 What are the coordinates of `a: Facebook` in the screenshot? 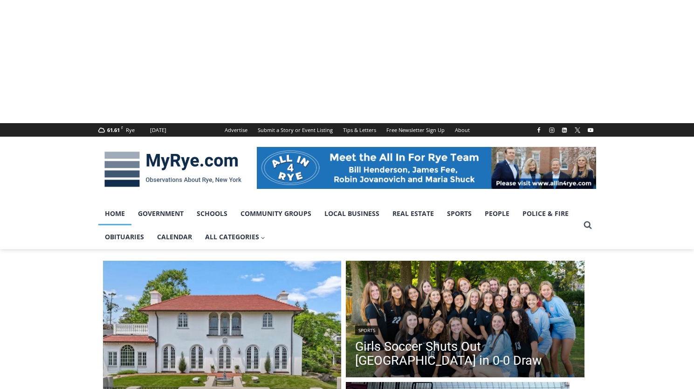 It's located at (539, 130).